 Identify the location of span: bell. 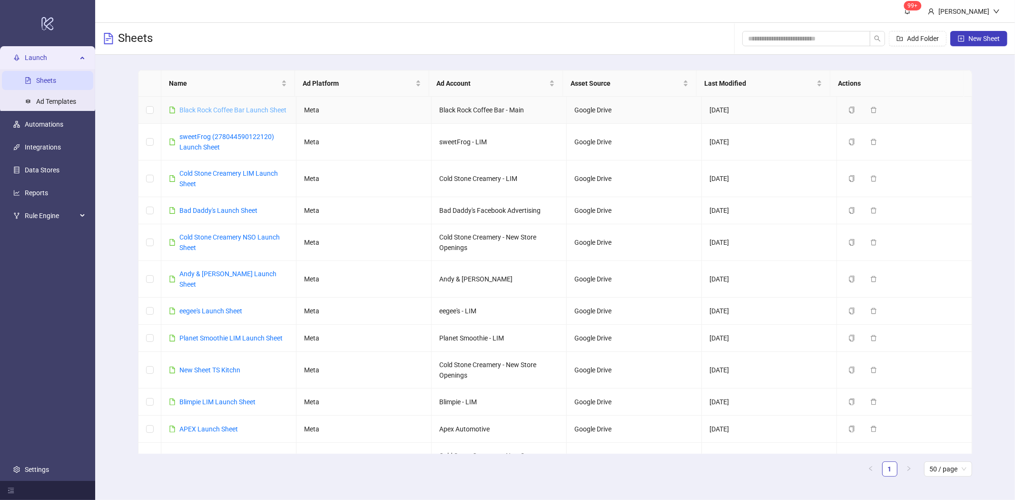
(908, 11).